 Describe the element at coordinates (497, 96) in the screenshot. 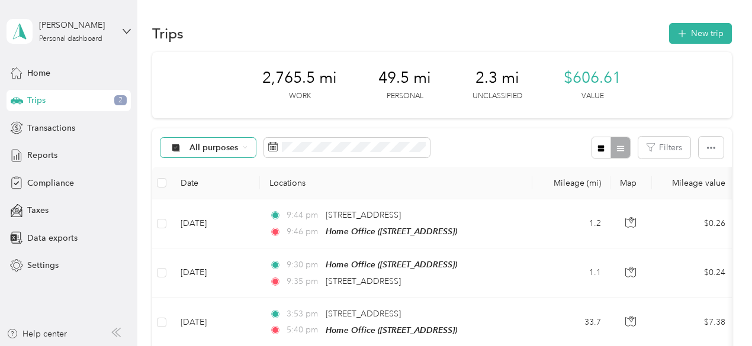

I see `p: Unclassified` at that location.